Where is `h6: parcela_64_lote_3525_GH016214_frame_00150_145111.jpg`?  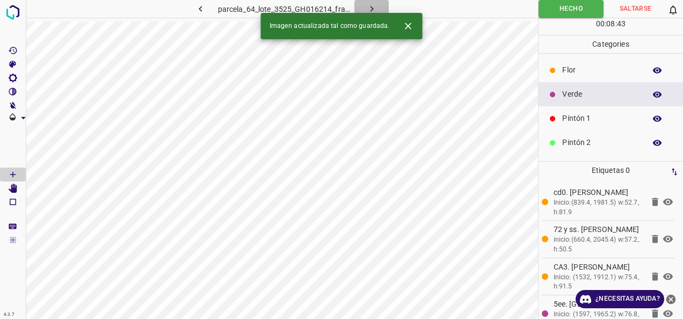 h6: parcela_64_lote_3525_GH016214_frame_00150_145111.jpg is located at coordinates (286, 10).